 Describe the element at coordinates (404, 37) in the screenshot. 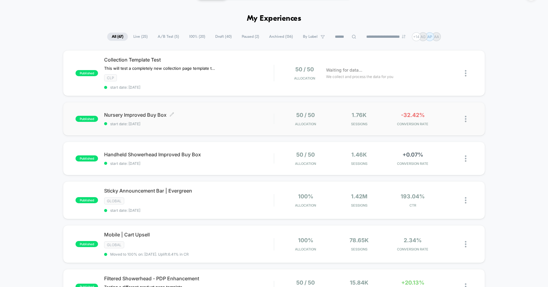

I see `img: end` at that location.